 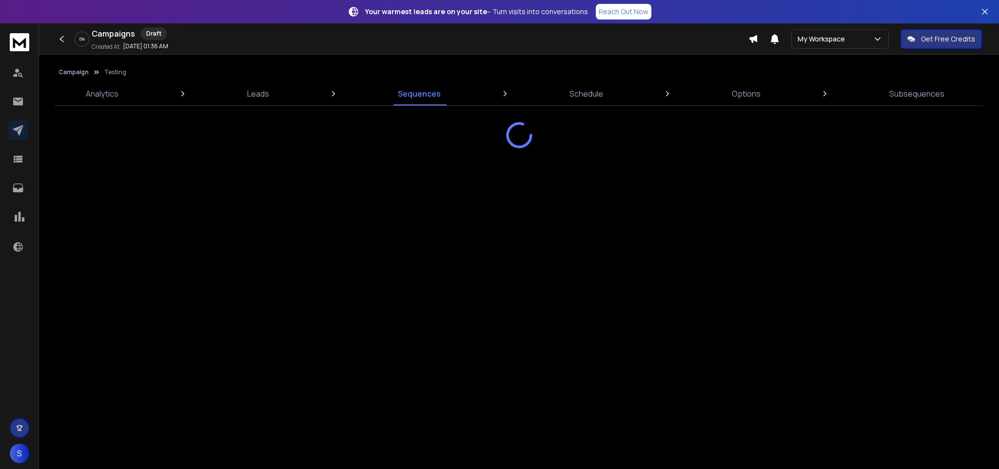 I want to click on a: Schedule, so click(x=586, y=94).